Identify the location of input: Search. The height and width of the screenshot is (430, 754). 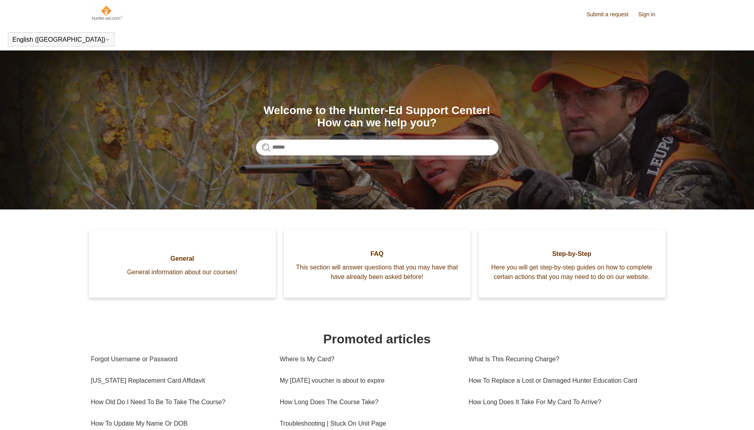
(377, 148).